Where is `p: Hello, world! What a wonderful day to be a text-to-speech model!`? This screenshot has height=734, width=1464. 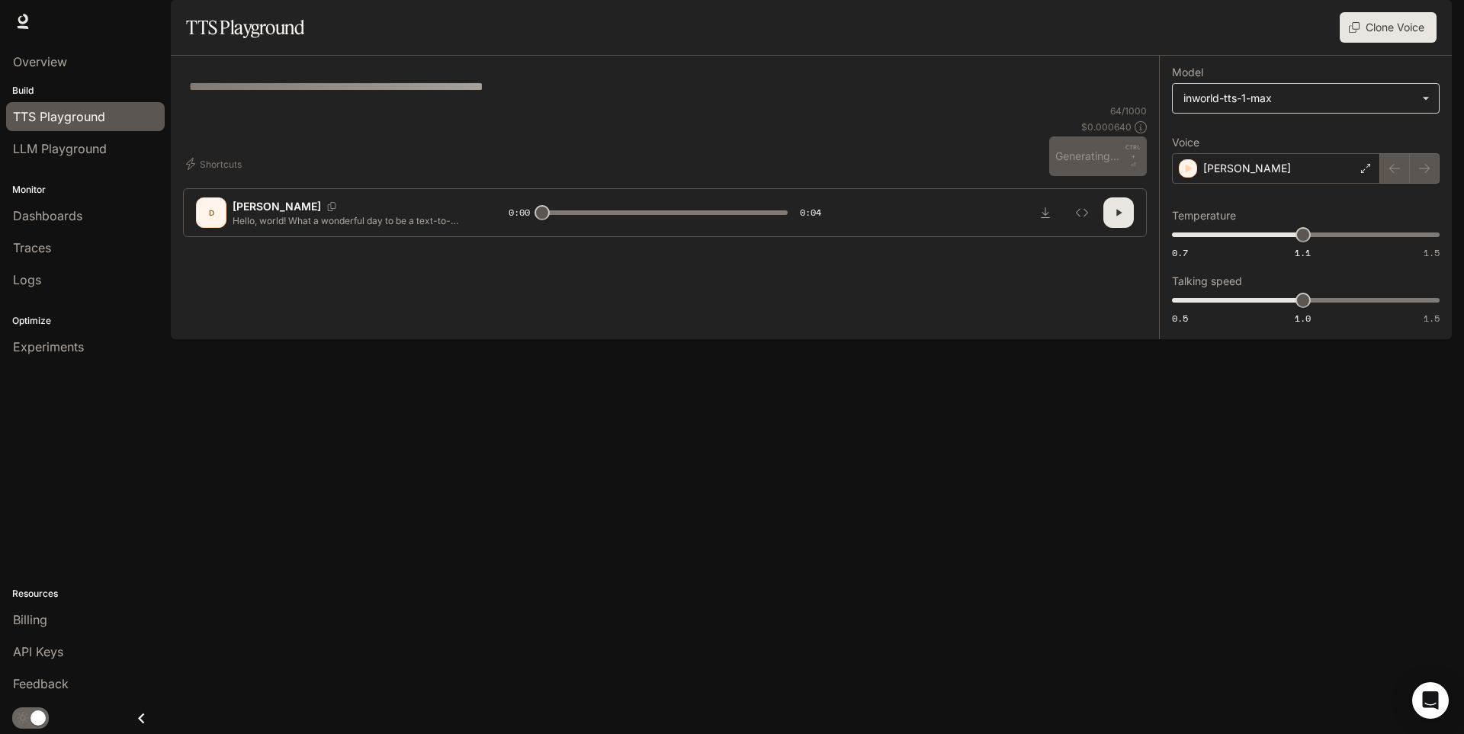
p: Hello, world! What a wonderful day to be a text-to-speech model! is located at coordinates (352, 220).